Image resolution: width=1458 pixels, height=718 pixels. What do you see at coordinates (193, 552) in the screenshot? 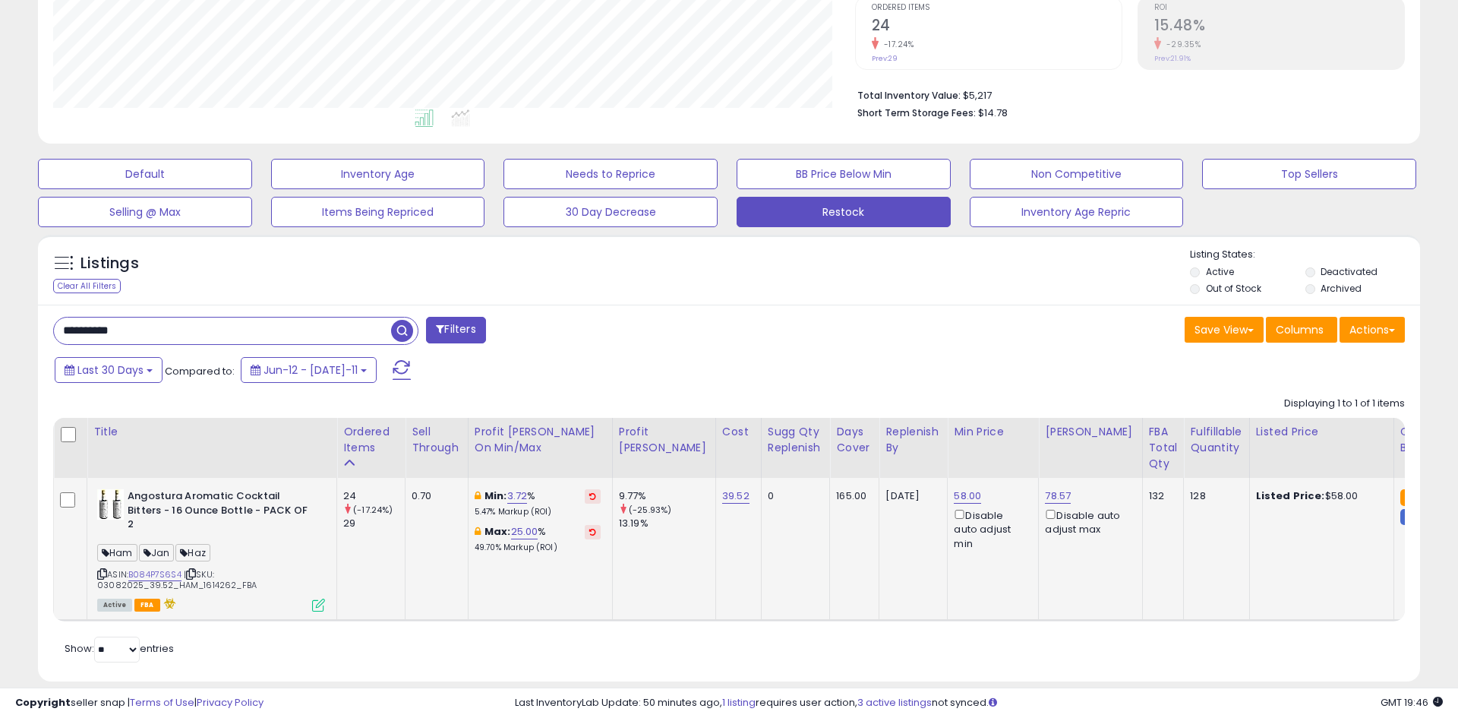
I see `span: Haz` at bounding box center [193, 552].